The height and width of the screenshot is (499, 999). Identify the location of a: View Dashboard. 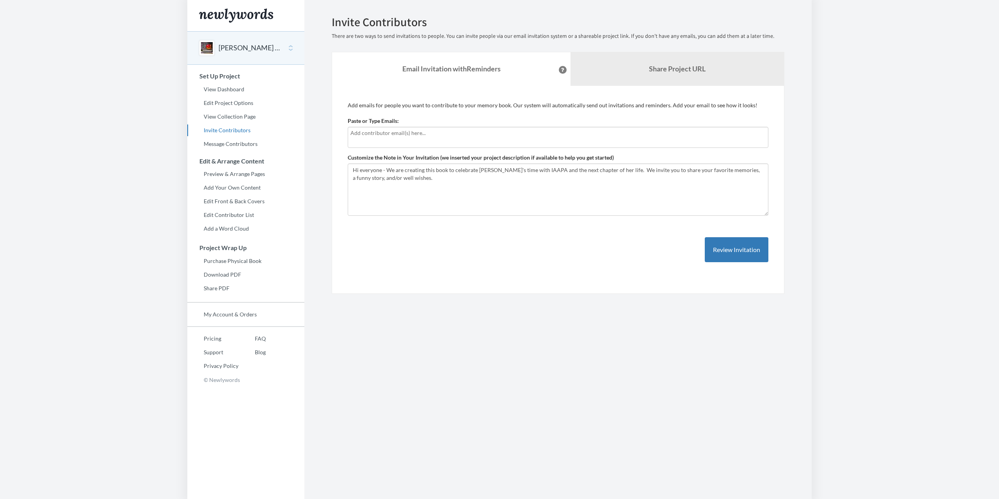
(246, 89).